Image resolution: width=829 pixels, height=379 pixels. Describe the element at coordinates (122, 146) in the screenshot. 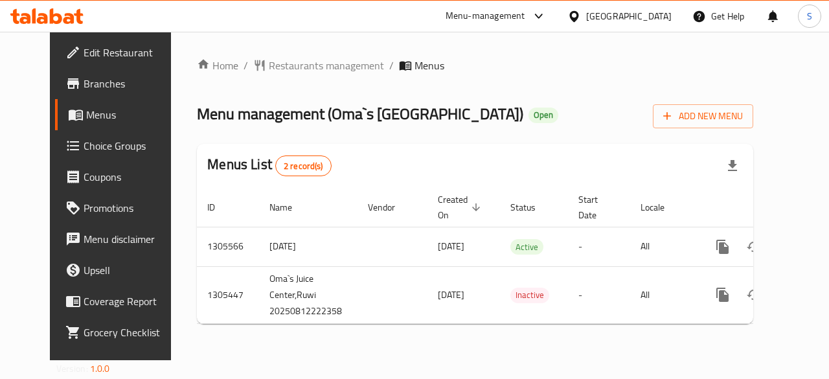

I see `a: Choice Groups` at that location.